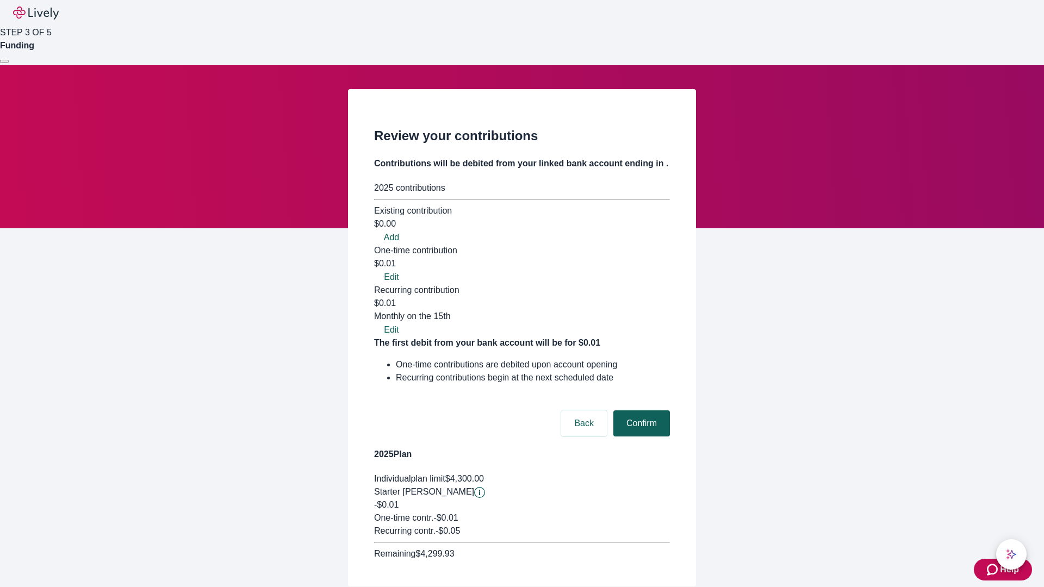 This screenshot has height=587, width=1044. I want to click on span: -$0.01, so click(386, 505).